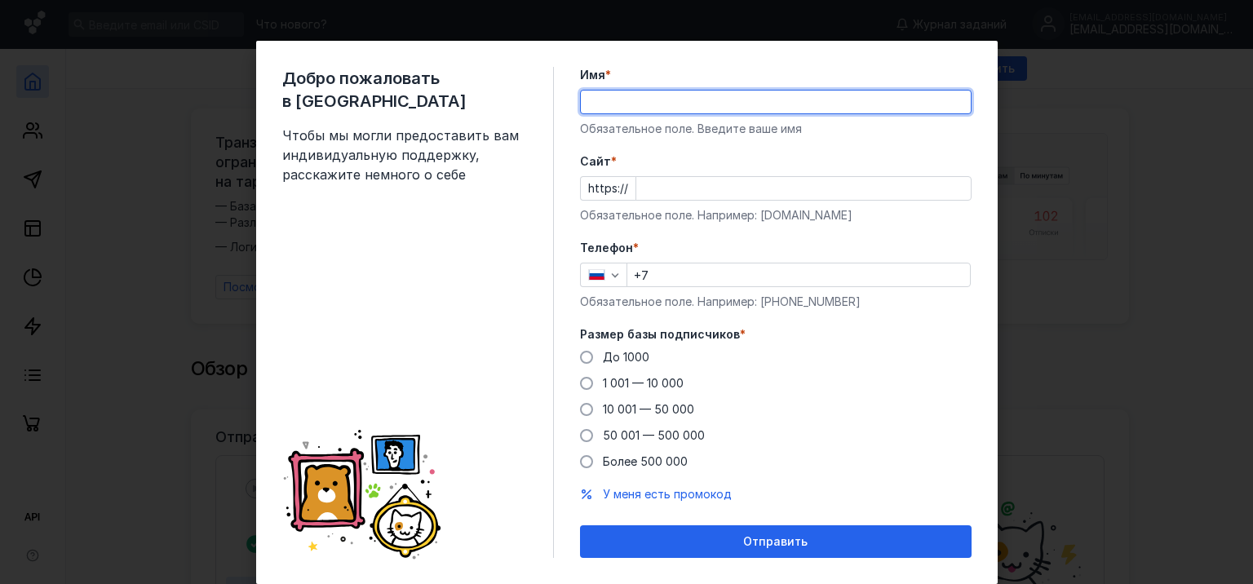  I want to click on button: Отправить, so click(776, 542).